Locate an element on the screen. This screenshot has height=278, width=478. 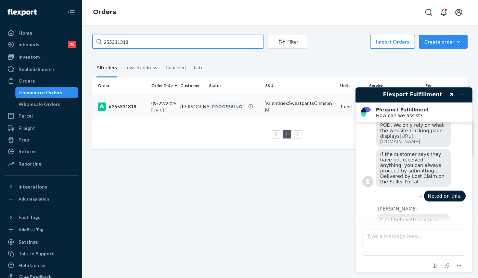
span: If the customer says they have not received anything, you can always proceed by submitting a Deli... is located at coordinates (63, 86).